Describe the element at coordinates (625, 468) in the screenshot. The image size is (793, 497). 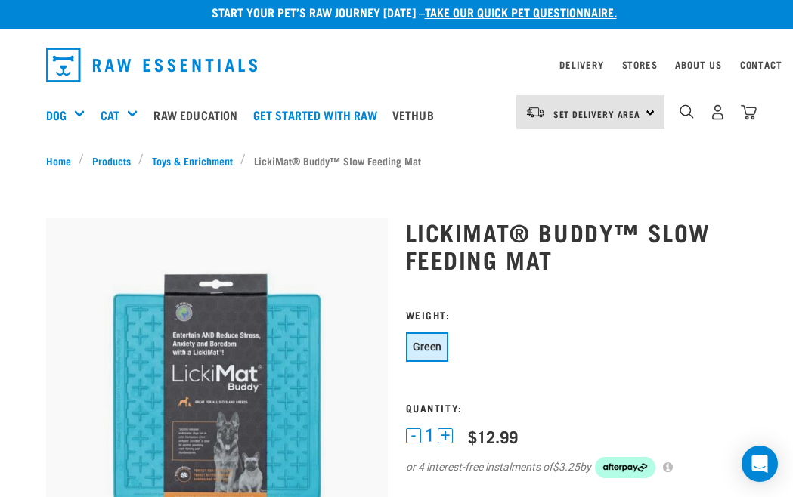
I see `img: Afterpay` at that location.